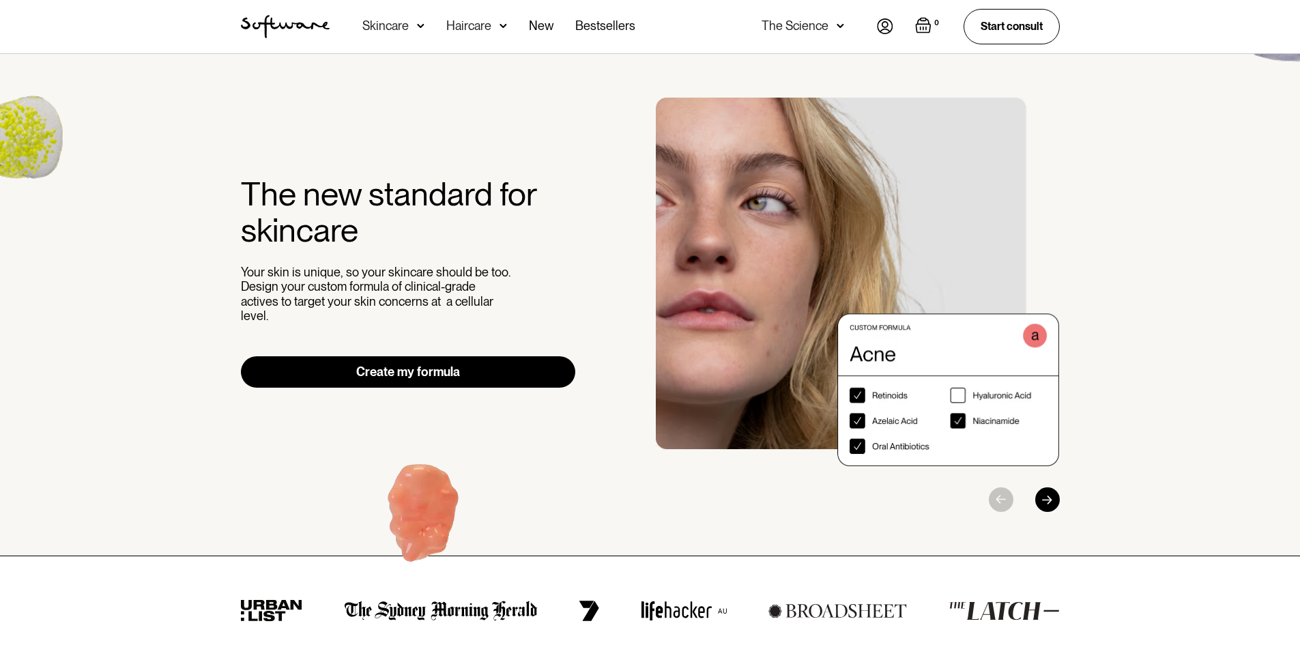  What do you see at coordinates (377, 294) in the screenshot?
I see `p: Your skin is unique, so your skincare should be too. Design your custom formula of clinical-grade...` at bounding box center [377, 294].